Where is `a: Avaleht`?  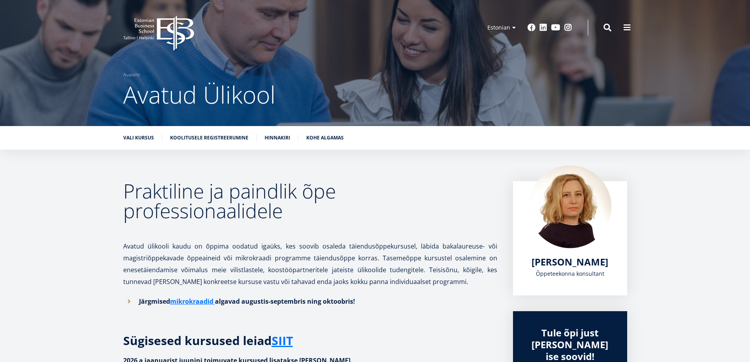 a: Avaleht is located at coordinates (131, 75).